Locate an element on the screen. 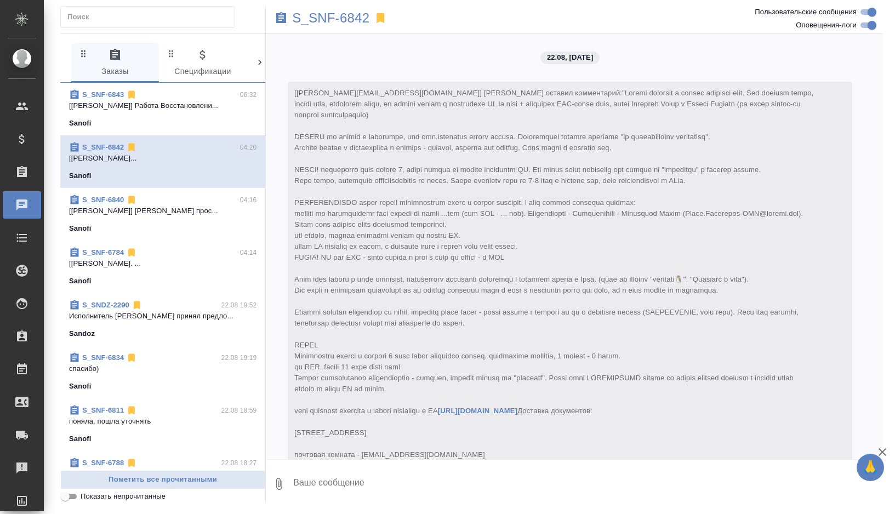  span: Оповещения-логи is located at coordinates (826, 25).